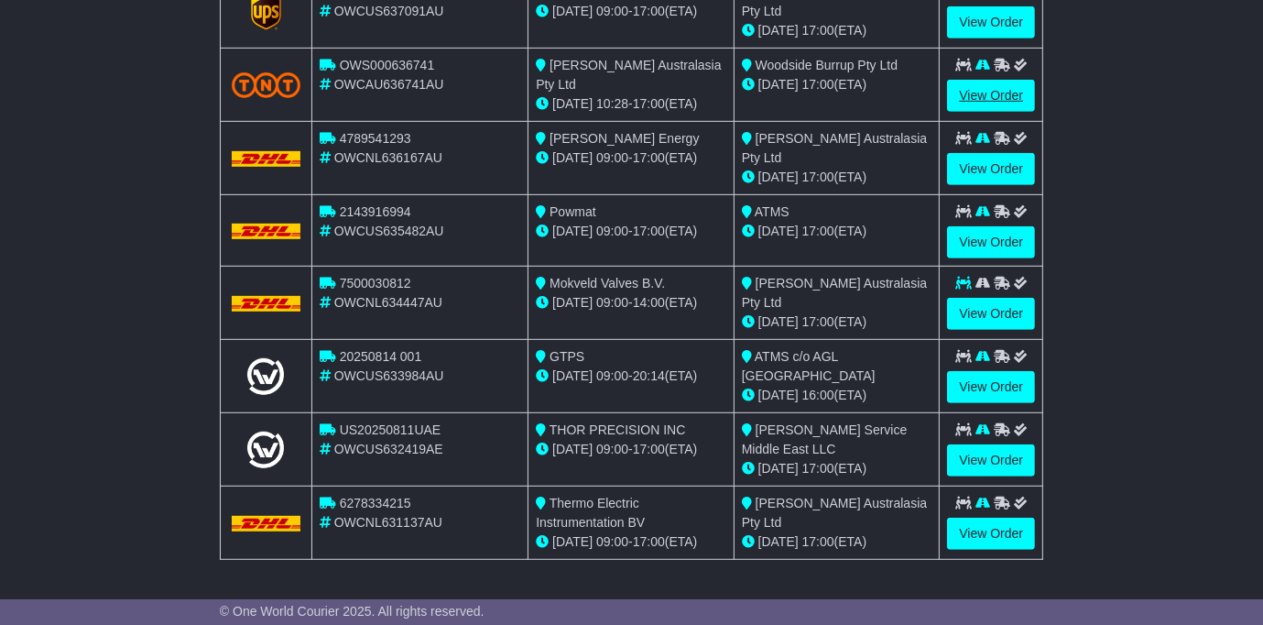 The height and width of the screenshot is (625, 1263). Describe the element at coordinates (572, 212) in the screenshot. I see `span: Powmat` at that location.